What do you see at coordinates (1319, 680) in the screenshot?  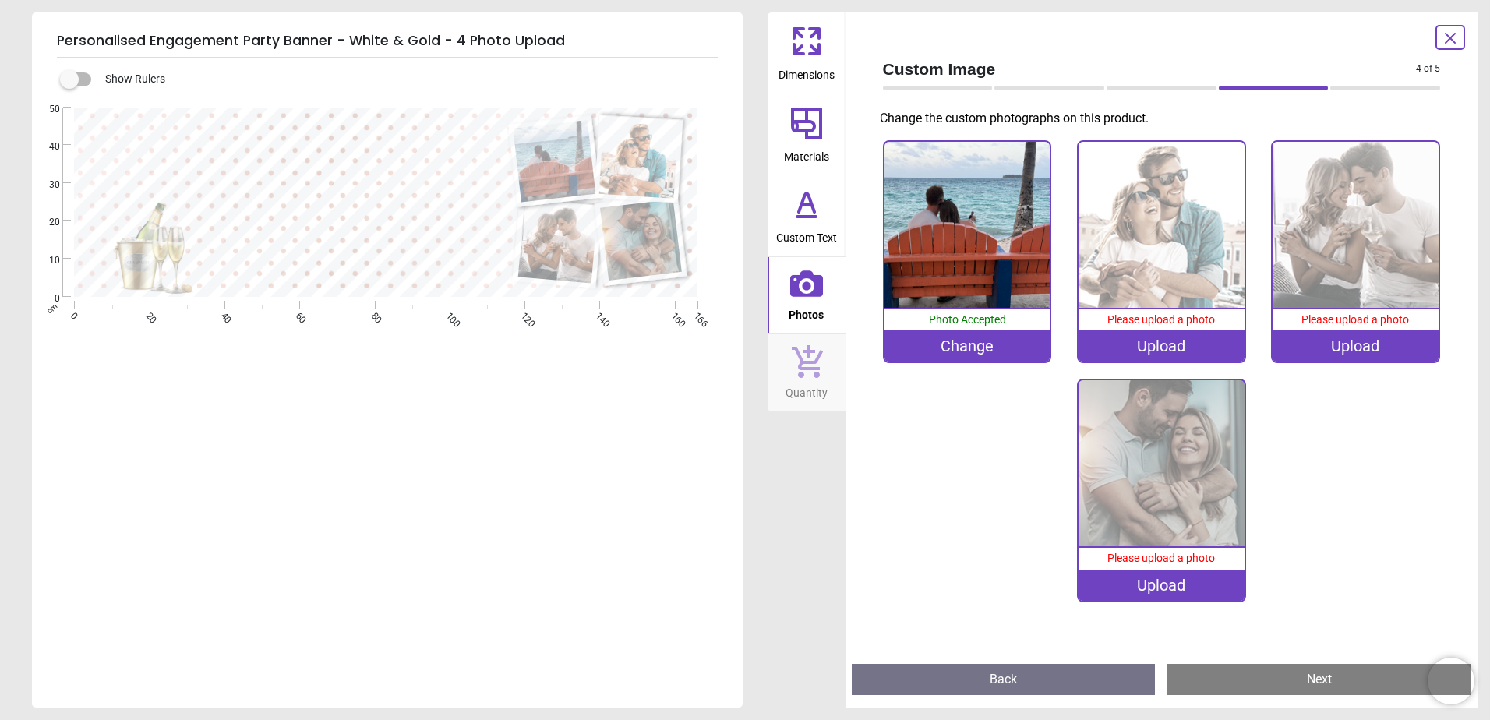 I see `button: Next` at bounding box center [1319, 680].